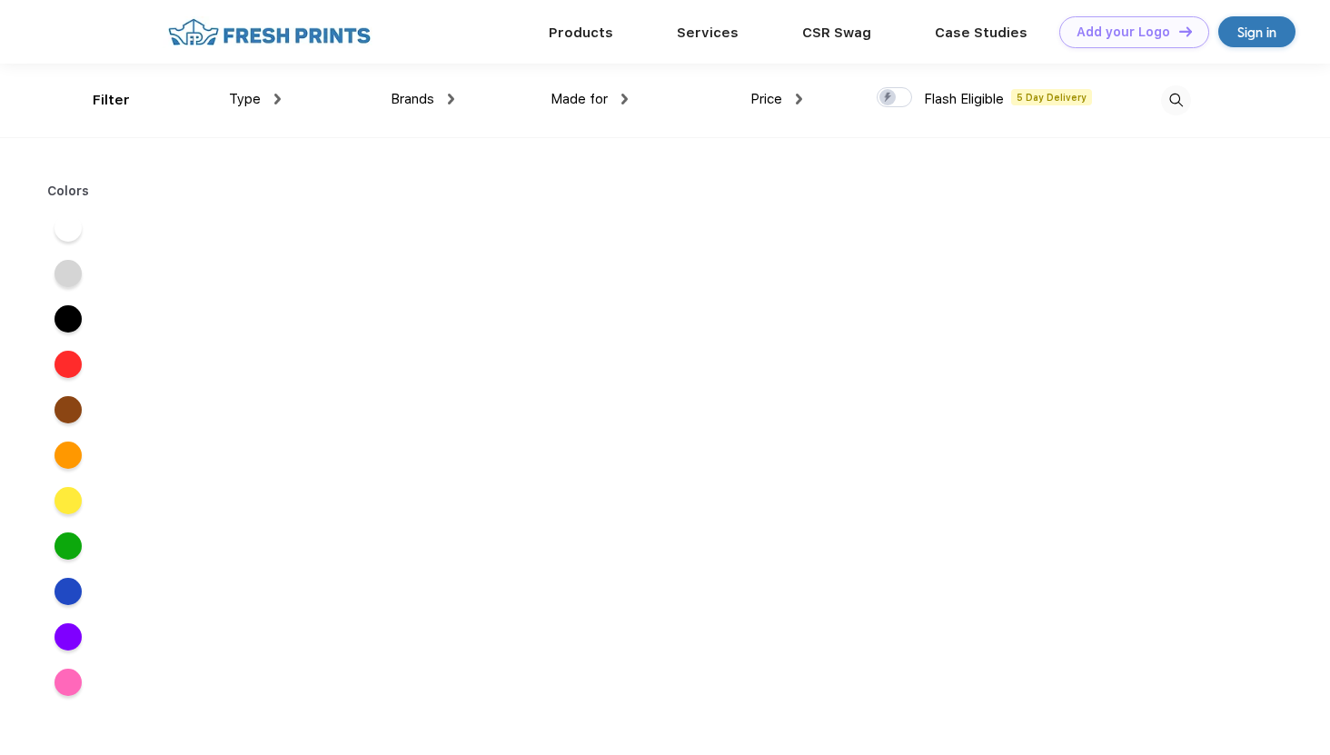 This screenshot has width=1330, height=755. I want to click on a: Products, so click(581, 33).